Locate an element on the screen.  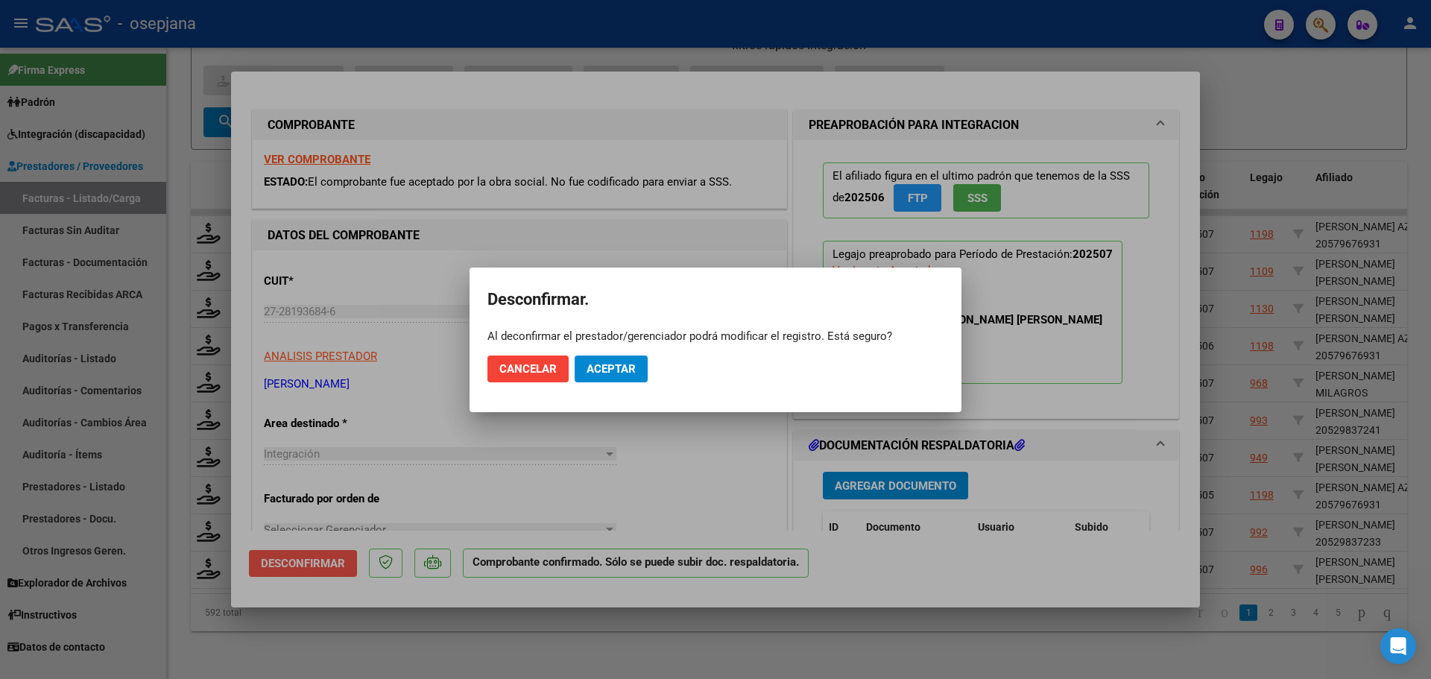
span: Cancelar is located at coordinates (528, 369).